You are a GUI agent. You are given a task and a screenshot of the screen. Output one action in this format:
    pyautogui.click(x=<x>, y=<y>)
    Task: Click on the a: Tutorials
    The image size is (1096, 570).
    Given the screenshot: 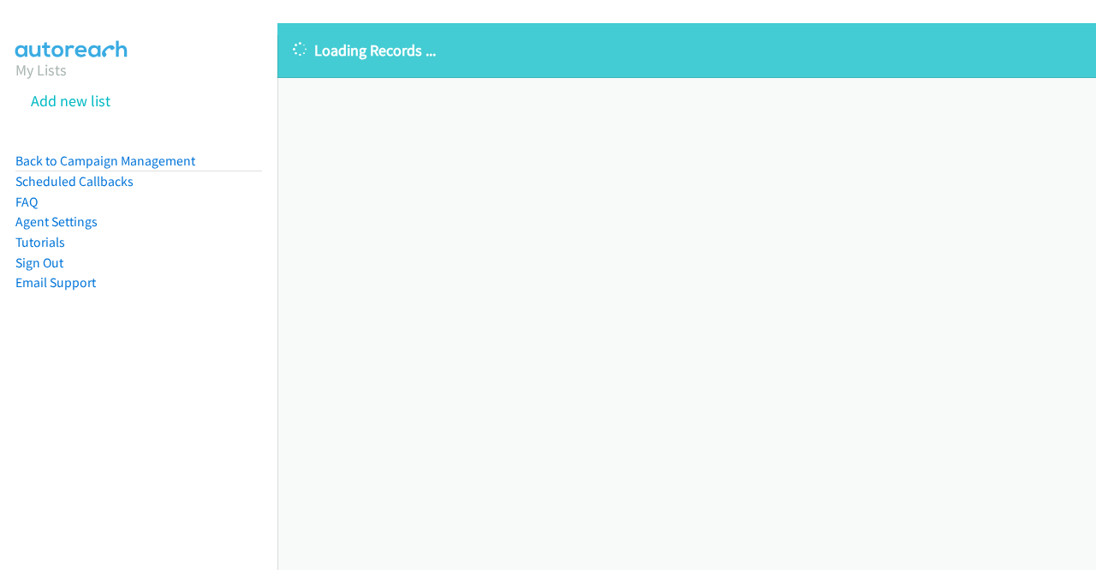 What is the action you would take?
    pyautogui.click(x=40, y=242)
    